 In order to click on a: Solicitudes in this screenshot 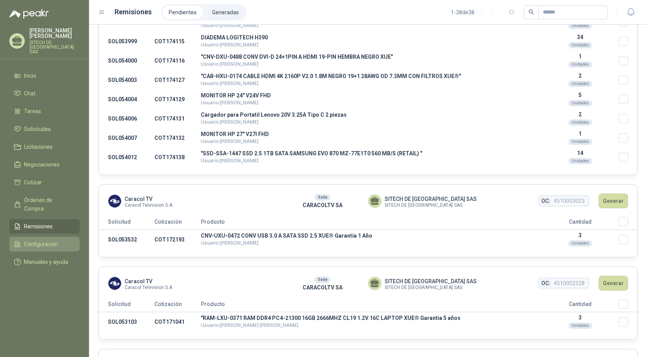, I will do `click(44, 129)`.